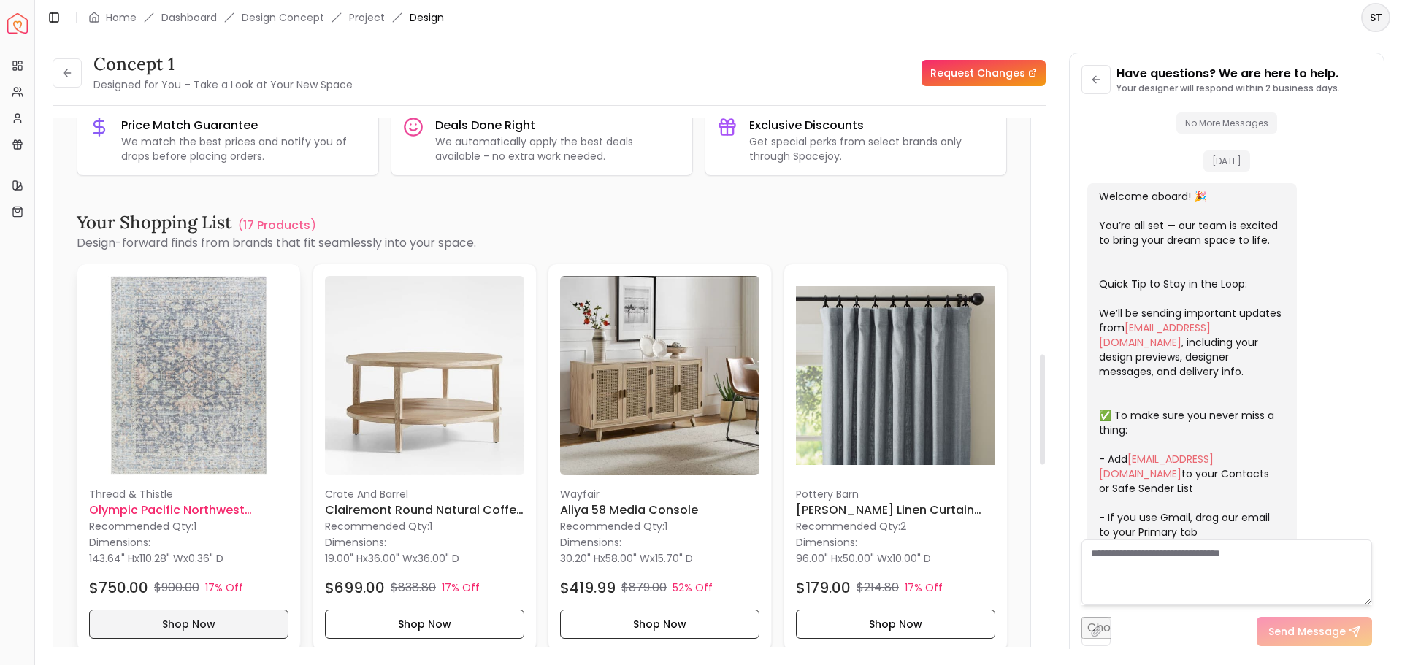  What do you see at coordinates (121, 18) in the screenshot?
I see `a: Home` at bounding box center [121, 18].